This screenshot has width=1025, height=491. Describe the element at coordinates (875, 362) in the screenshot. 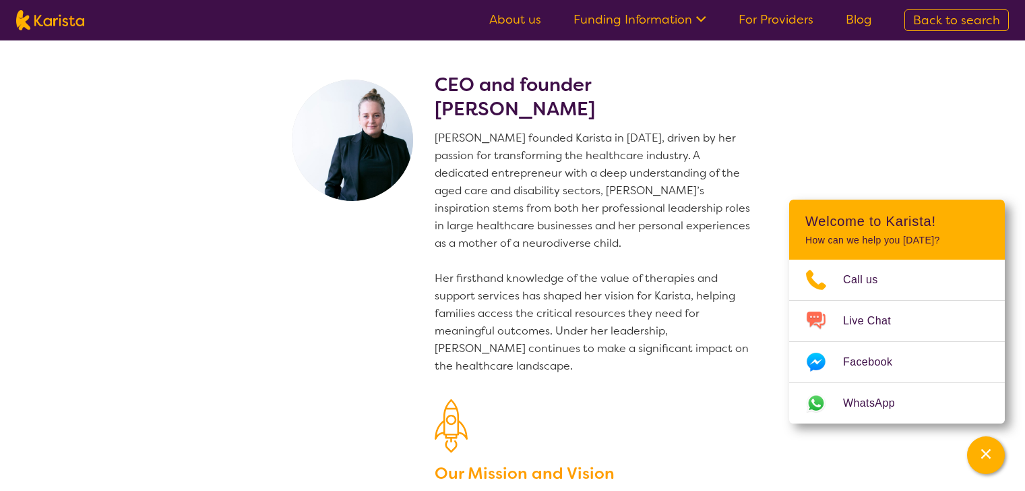

I see `span: Facebook` at that location.